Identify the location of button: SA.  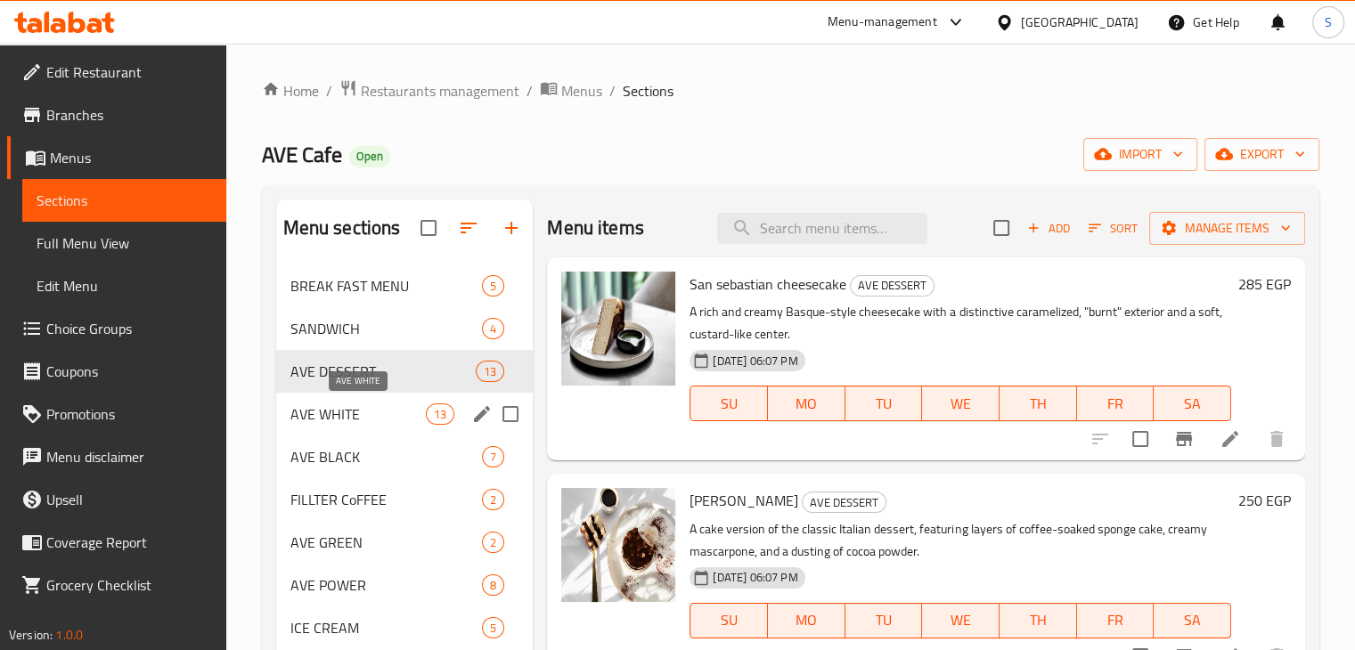
(1192, 621).